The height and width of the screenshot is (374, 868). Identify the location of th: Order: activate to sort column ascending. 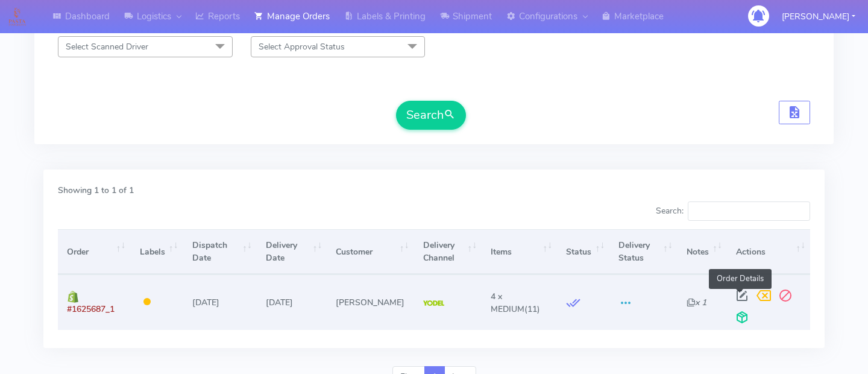
(94, 251).